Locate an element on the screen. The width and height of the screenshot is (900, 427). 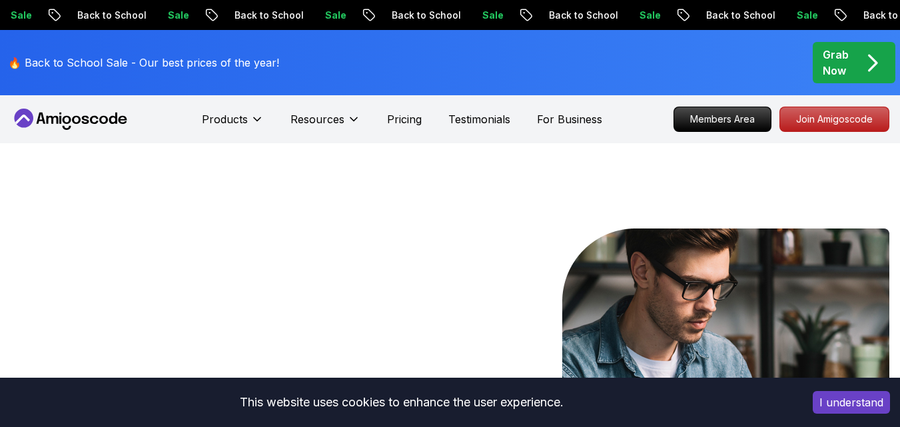
p: 🔥 Back to School Sale - Our best prices of the year! is located at coordinates (143, 63).